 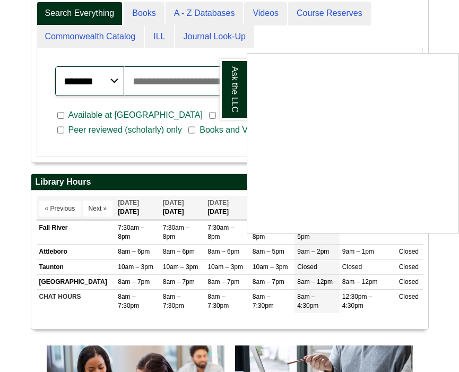 What do you see at coordinates (266, 115) in the screenshot?
I see `span: Articles and Ebooks only` at bounding box center [266, 115].